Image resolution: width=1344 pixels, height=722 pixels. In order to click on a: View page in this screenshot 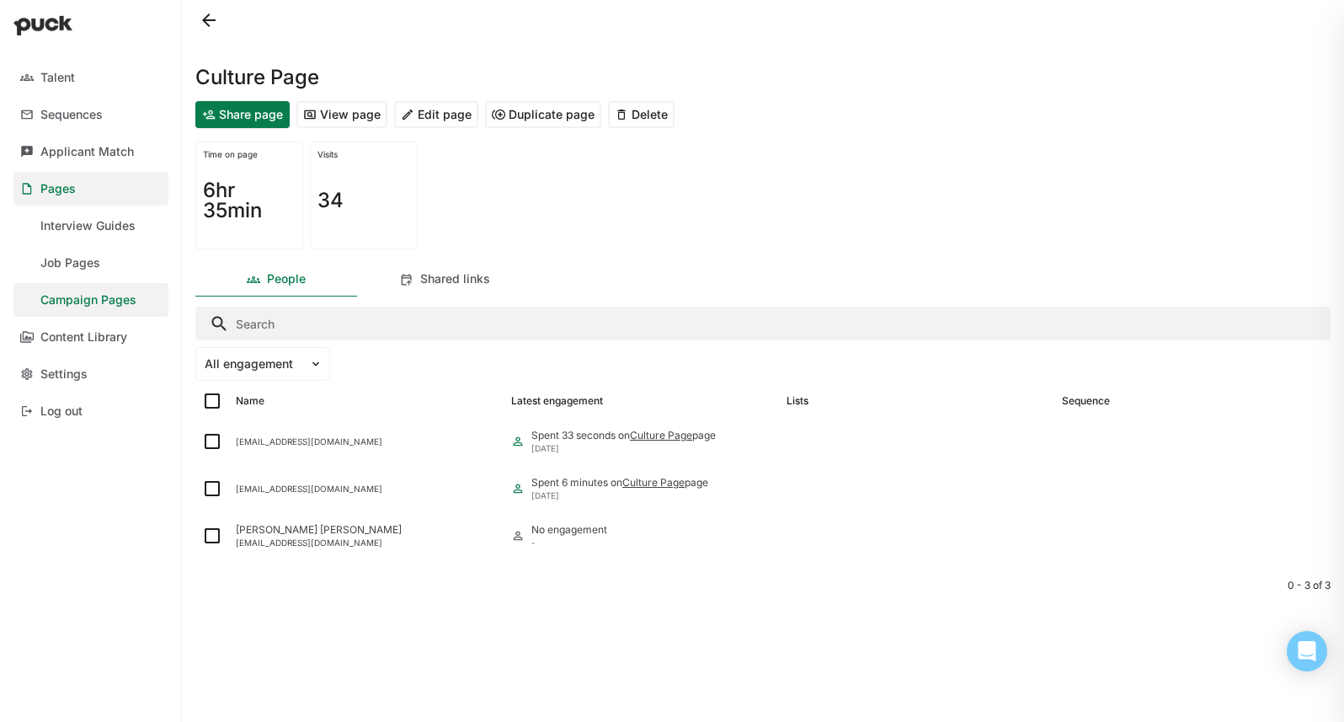, I will do `click(342, 115)`.